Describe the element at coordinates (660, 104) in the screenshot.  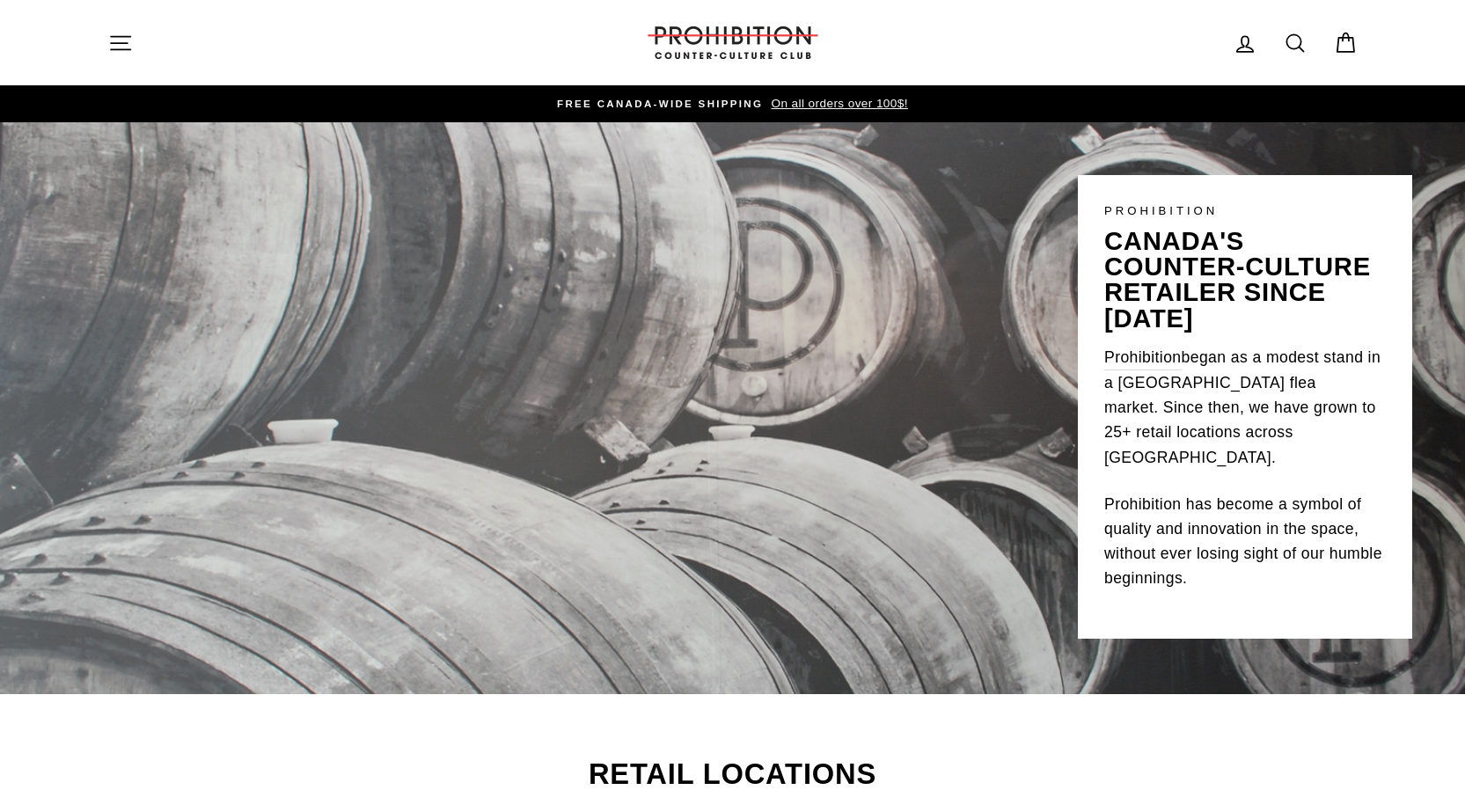
I see `span: FREE CANADA-WIDE SHIPPING` at that location.